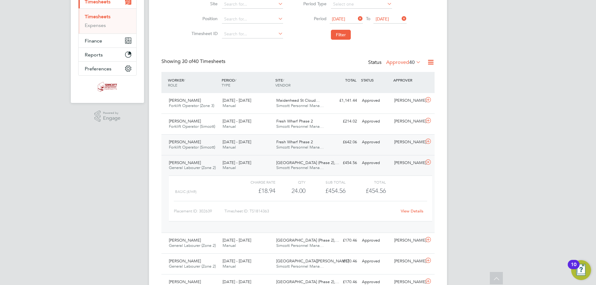  I want to click on img: simcott-logo-retina.png, so click(107, 87).